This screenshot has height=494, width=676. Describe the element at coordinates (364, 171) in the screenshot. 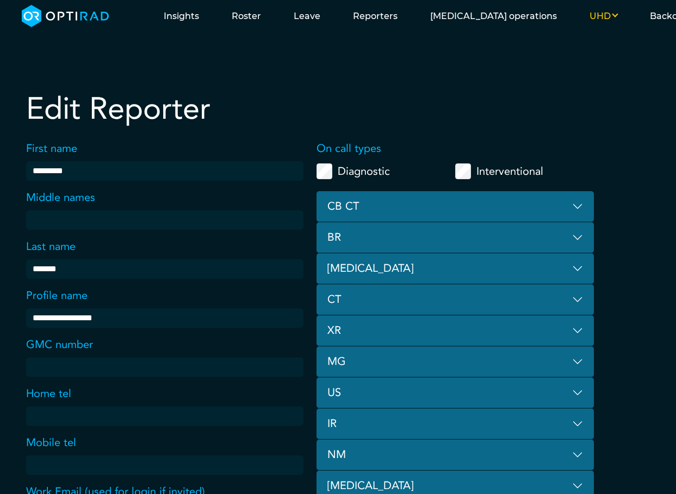

I see `label: Diagnostic` at that location.